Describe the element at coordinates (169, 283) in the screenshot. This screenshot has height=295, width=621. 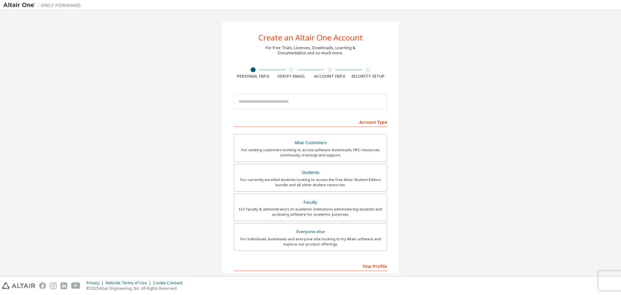
I see `div: Cookie Consent` at that location.